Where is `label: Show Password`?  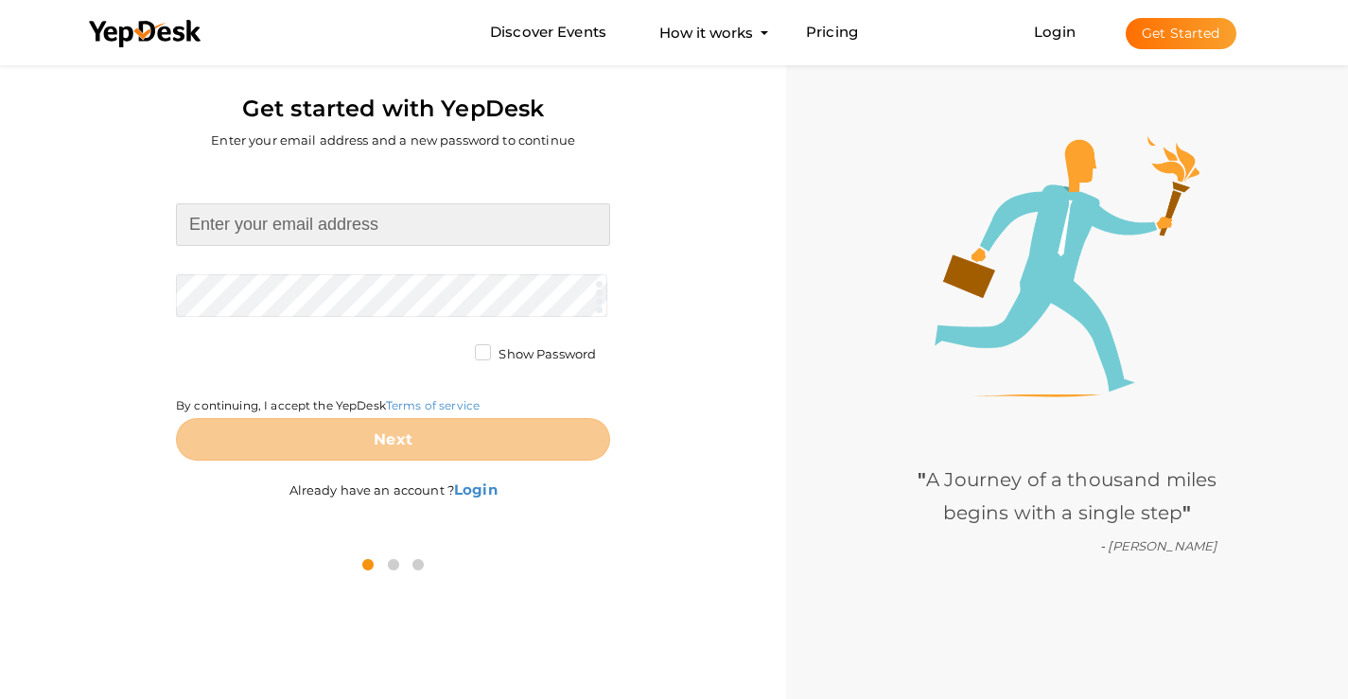
label: Show Password is located at coordinates (535, 355).